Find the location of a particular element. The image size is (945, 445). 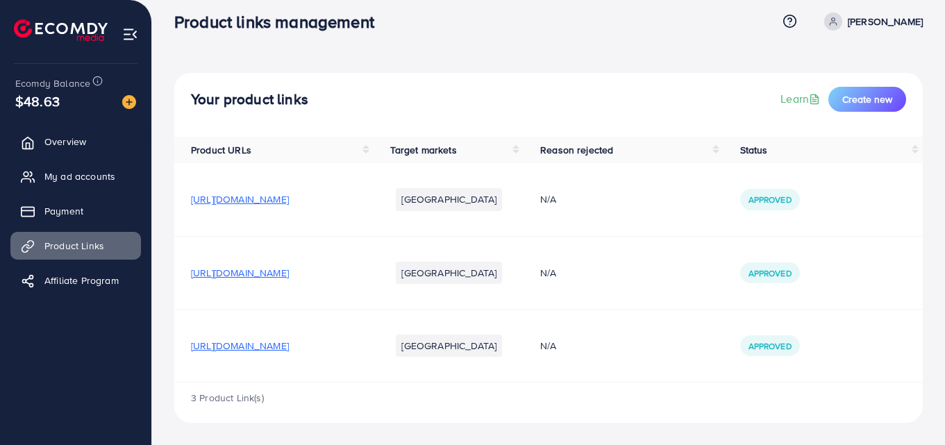

button: Create new is located at coordinates (867, 99).